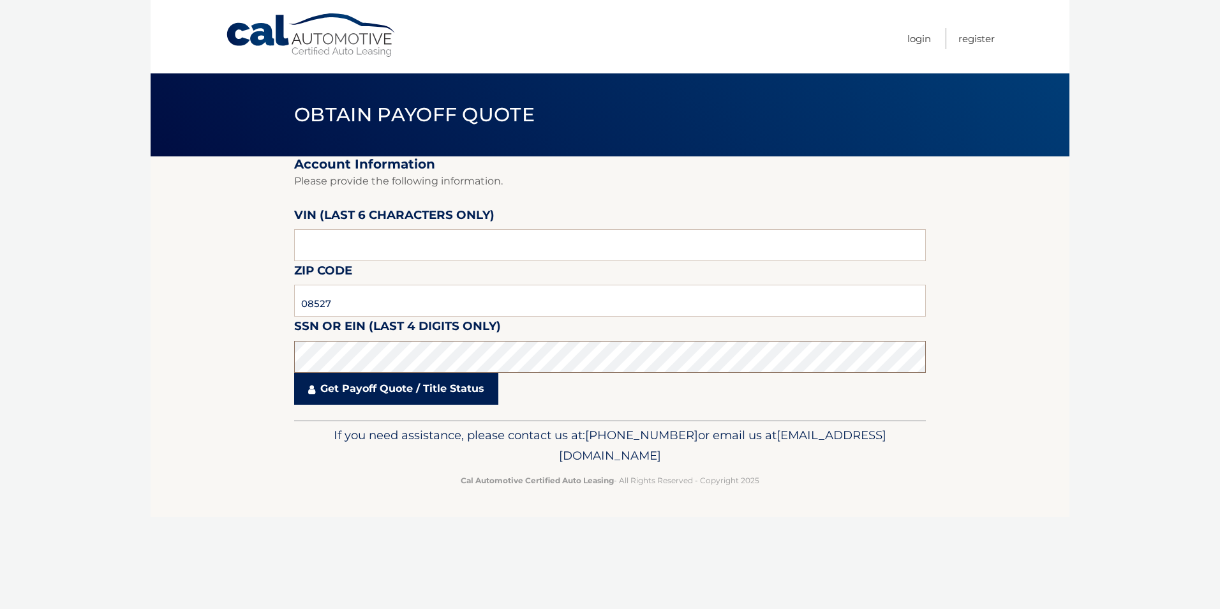 This screenshot has height=609, width=1220. What do you see at coordinates (919, 38) in the screenshot?
I see `a: Login` at bounding box center [919, 38].